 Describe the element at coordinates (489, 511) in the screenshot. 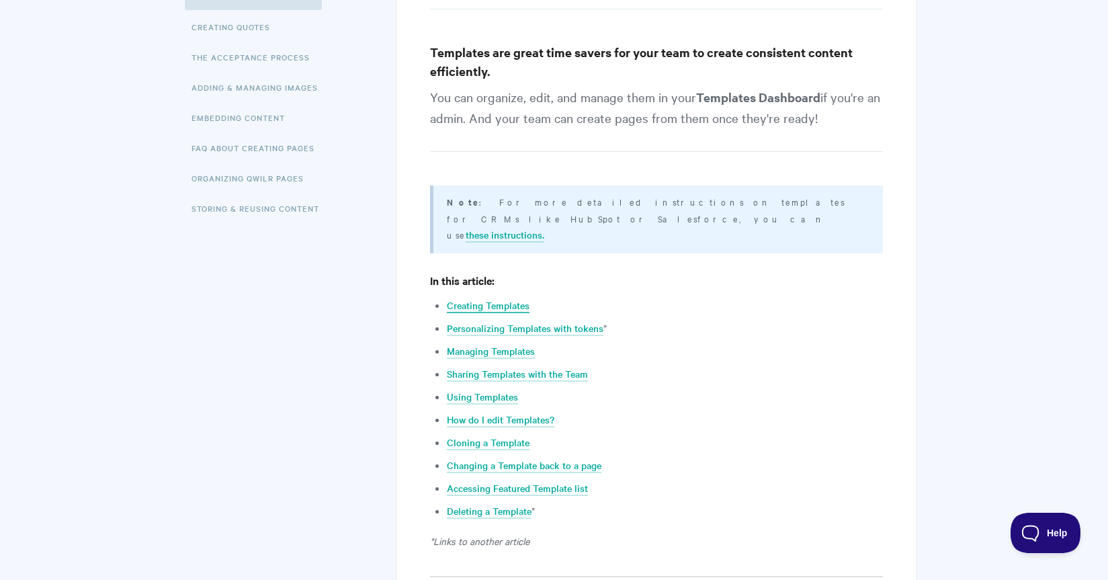

I see `a: Deleting a Template` at that location.